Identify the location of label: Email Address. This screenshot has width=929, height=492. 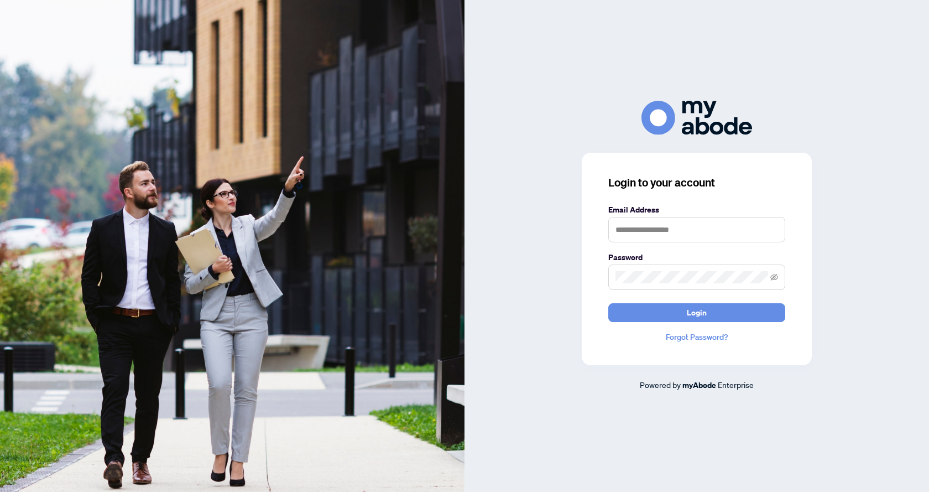
(697, 210).